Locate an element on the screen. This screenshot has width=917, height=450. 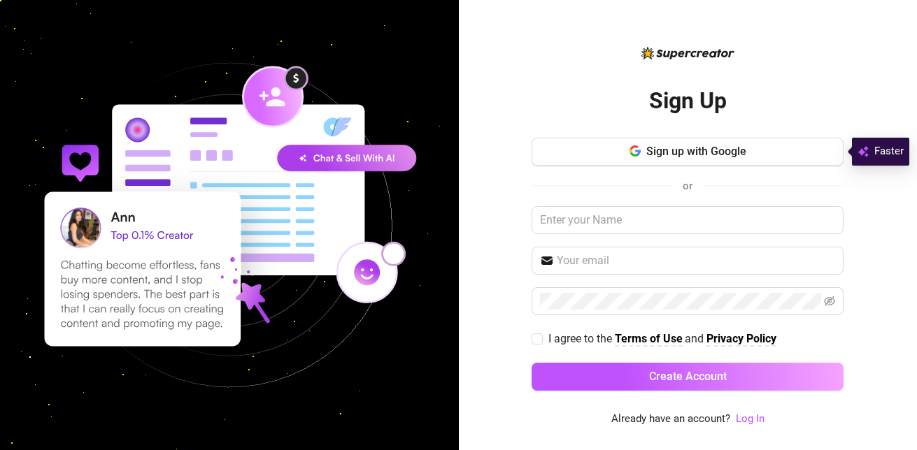
span: or is located at coordinates (687, 186).